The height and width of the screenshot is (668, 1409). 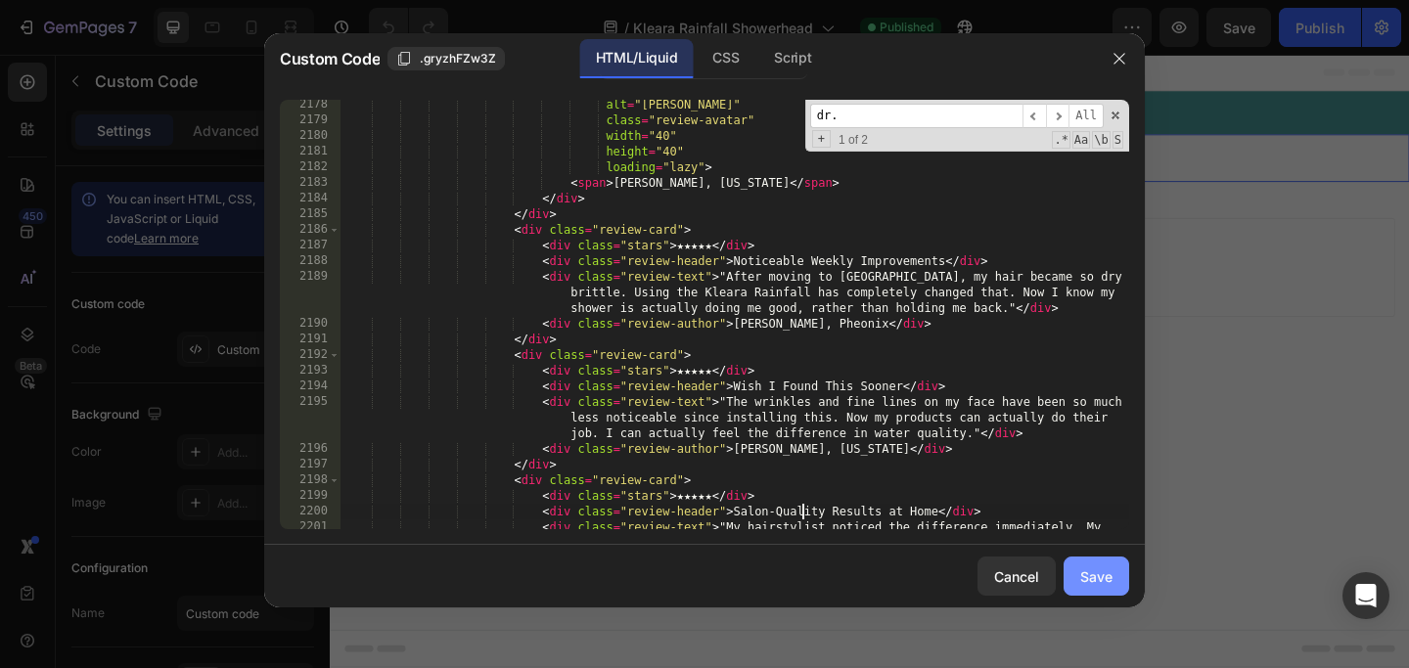 I want to click on div: 2193, so click(x=310, y=371).